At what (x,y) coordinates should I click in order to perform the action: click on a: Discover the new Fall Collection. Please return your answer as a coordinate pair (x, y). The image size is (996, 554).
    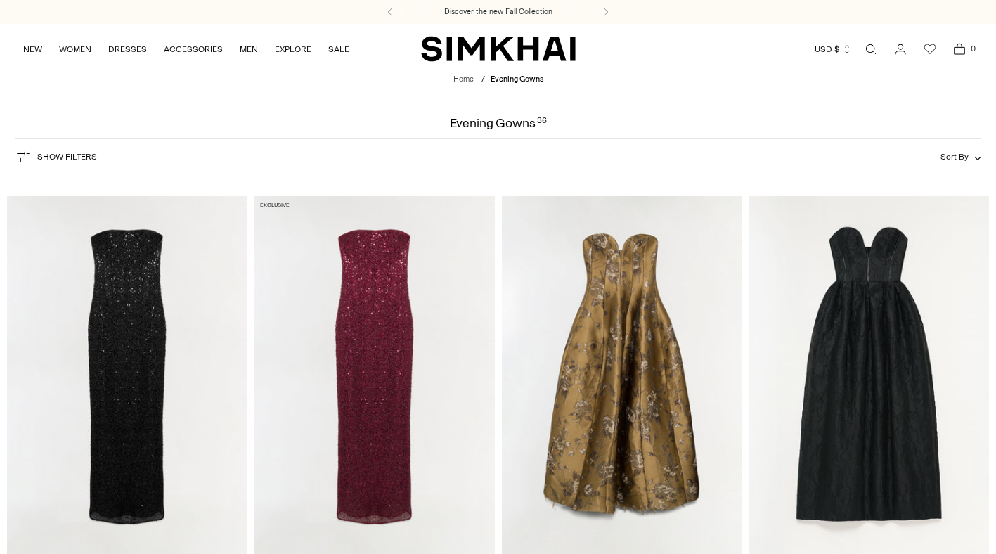
    Looking at the image, I should click on (498, 12).